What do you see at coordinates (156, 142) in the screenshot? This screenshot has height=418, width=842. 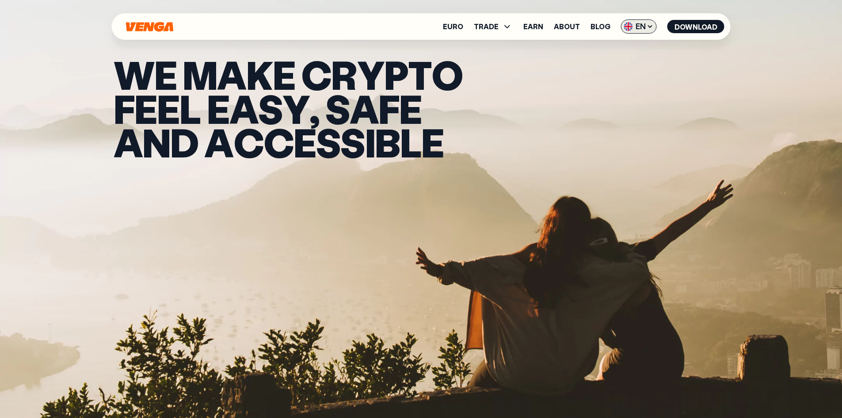 I see `span: n` at bounding box center [156, 142].